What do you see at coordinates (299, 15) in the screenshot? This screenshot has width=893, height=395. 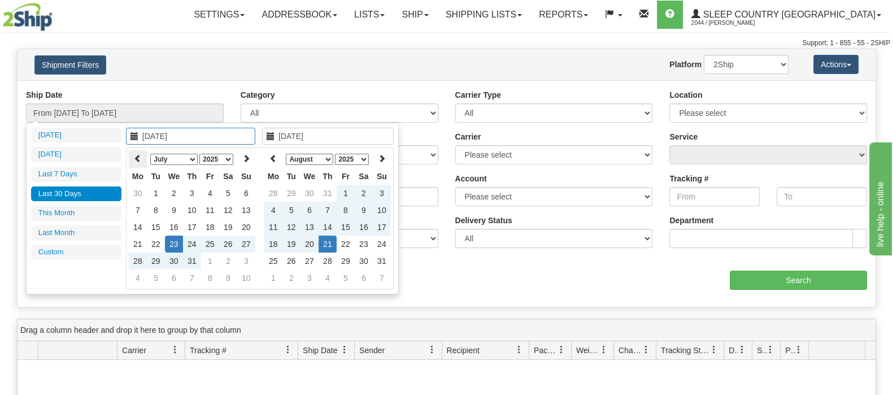 I see `a: Addressbook` at bounding box center [299, 15].